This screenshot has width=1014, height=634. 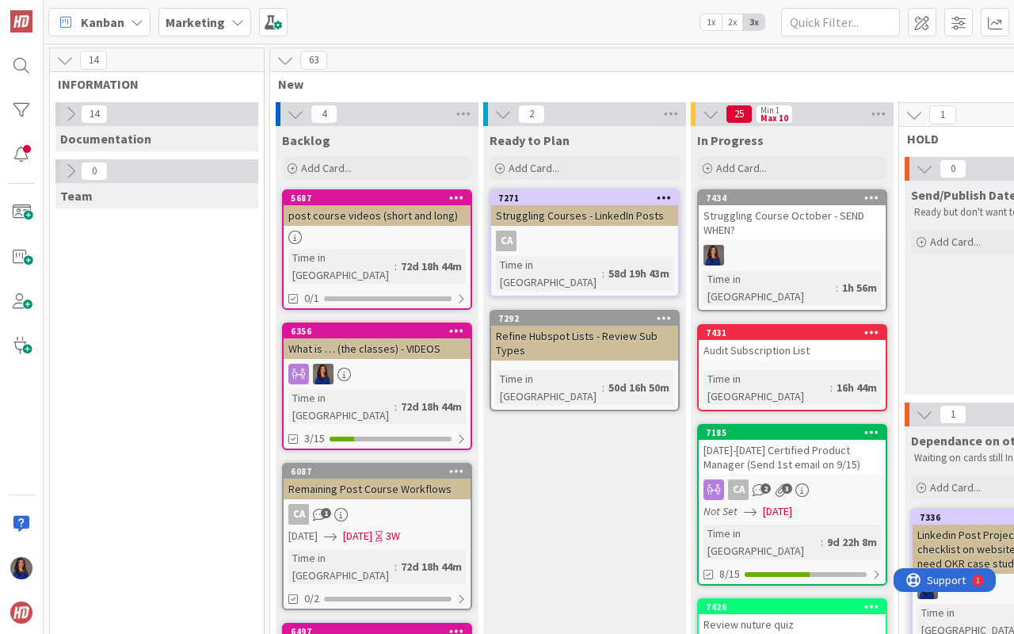 What do you see at coordinates (585, 216) in the screenshot?
I see `div: Struggling Courses - LinkedIn Posts` at bounding box center [585, 216].